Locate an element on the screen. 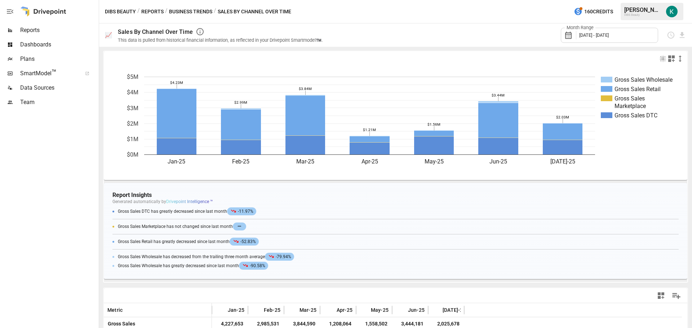 This screenshot has height=328, width=692. span: -11.97% is located at coordinates (241, 211).